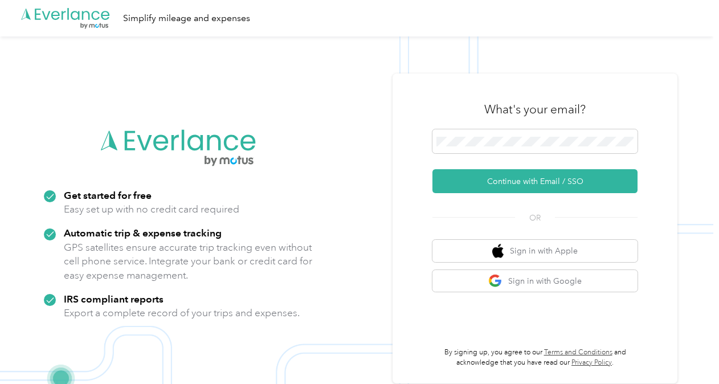 The width and height of the screenshot is (719, 384). What do you see at coordinates (535, 281) in the screenshot?
I see `button: google logoSign in with Google` at bounding box center [535, 281].